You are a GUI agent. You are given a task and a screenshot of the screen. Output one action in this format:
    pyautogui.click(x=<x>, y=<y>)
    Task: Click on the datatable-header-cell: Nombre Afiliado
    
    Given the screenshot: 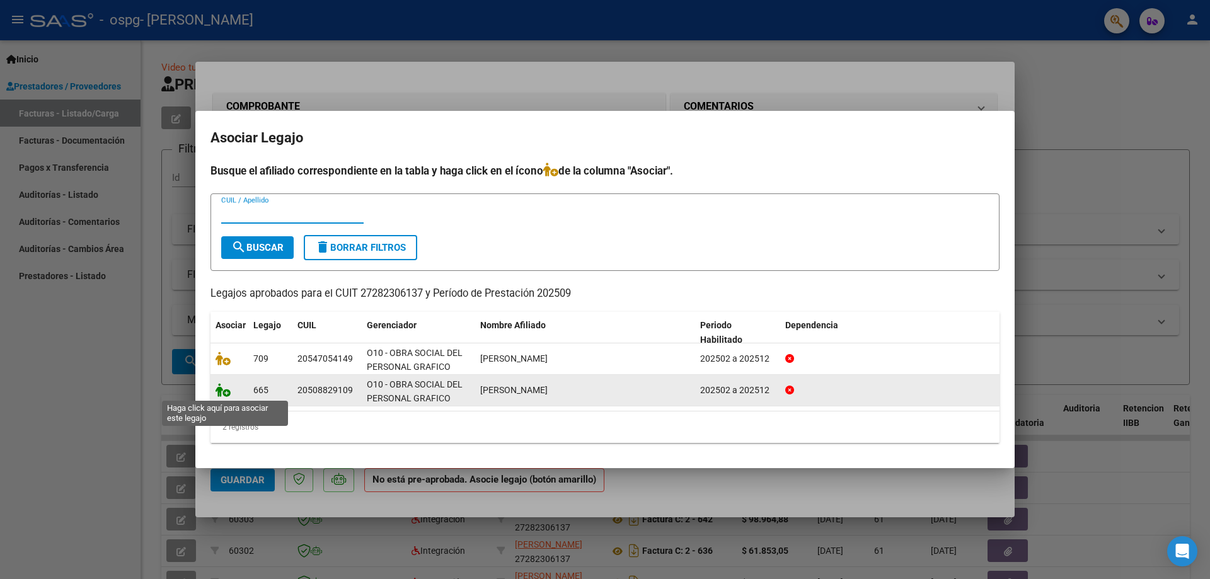 What is the action you would take?
    pyautogui.click(x=585, y=333)
    